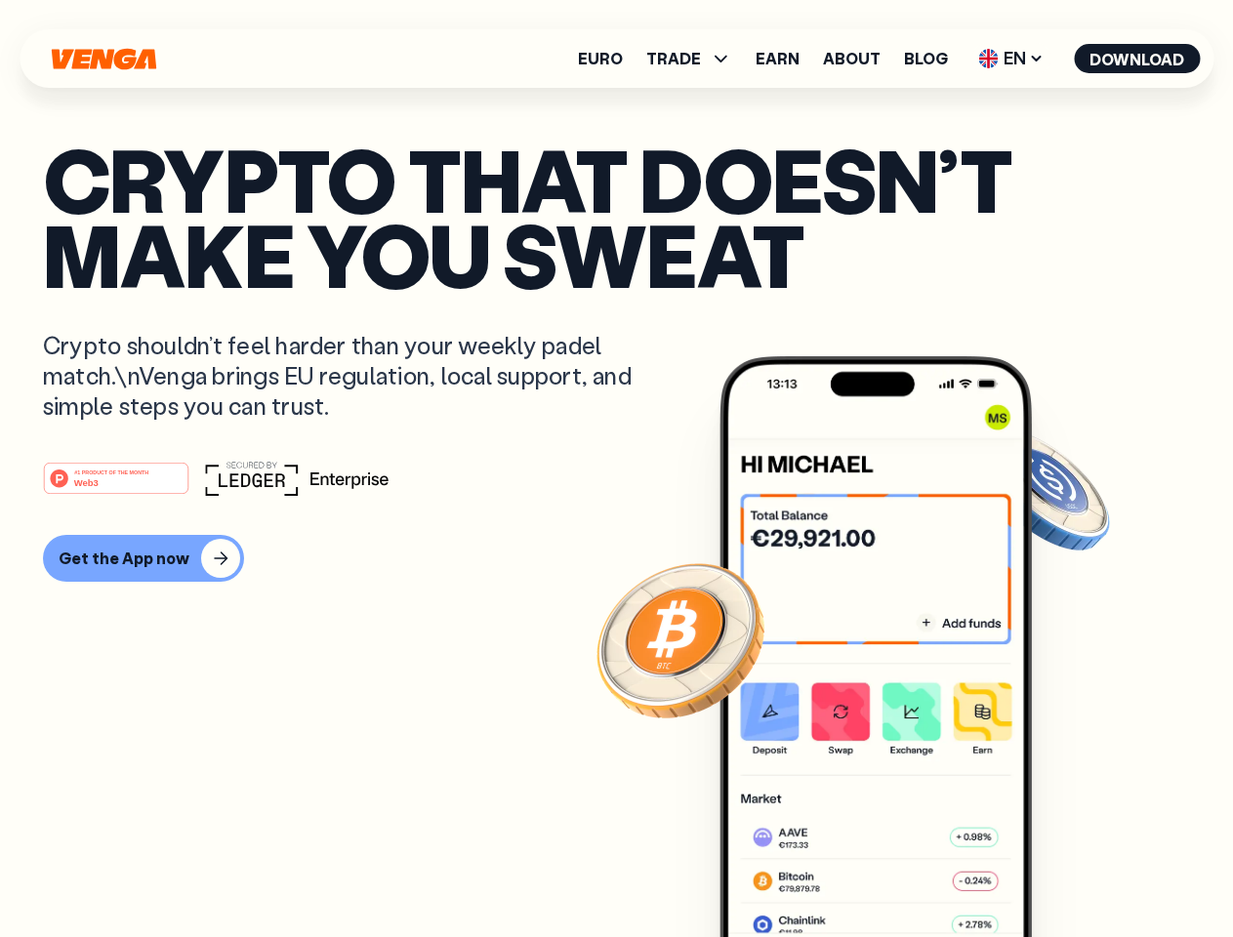 This screenshot has width=1233, height=937. Describe the element at coordinates (1043, 490) in the screenshot. I see `img: USDC coin` at that location.